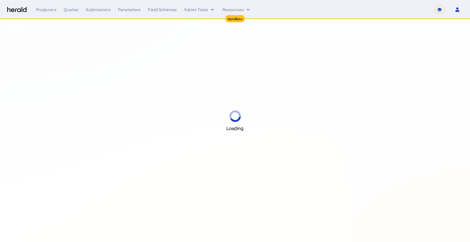 This screenshot has height=242, width=470. I want to click on img: Herald Logo, so click(17, 10).